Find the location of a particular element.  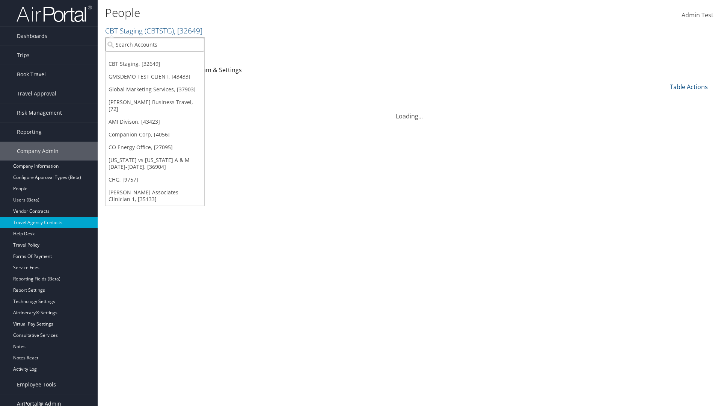

a: Team & Settings is located at coordinates (219, 70).